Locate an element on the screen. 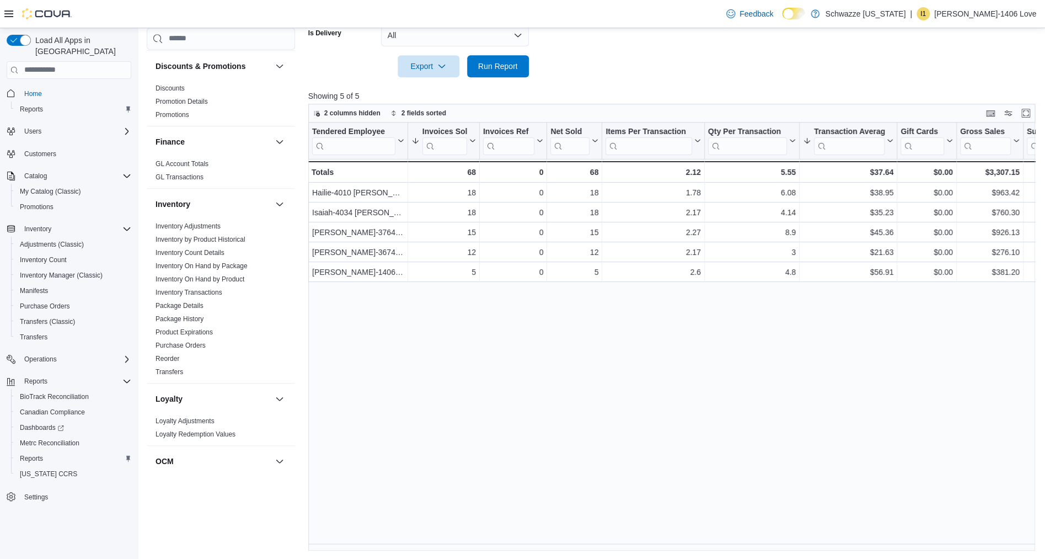  button: Gift Cards is located at coordinates (926, 140).